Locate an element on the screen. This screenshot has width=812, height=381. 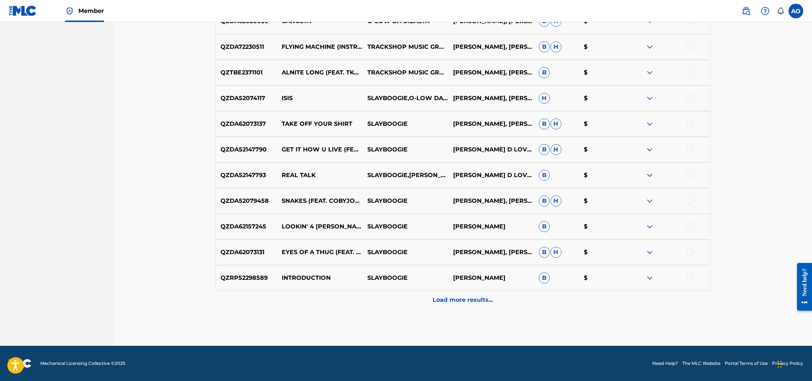
p: TRACKSHOP MUSIC GROUP LLC.;TKS FASACE;ALEXIEON is located at coordinates (406, 73).